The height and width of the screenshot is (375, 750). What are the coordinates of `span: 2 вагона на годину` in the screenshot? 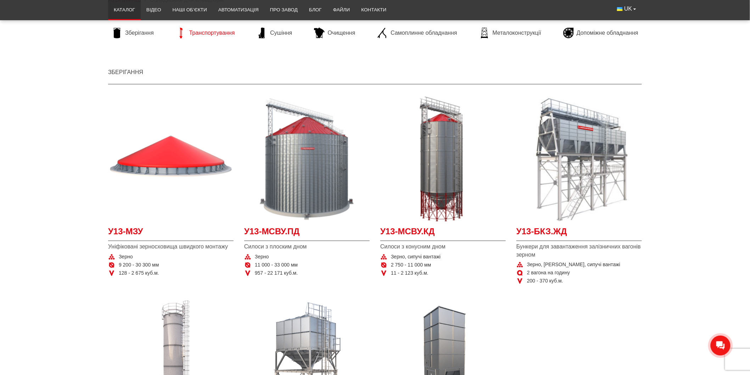 It's located at (548, 273).